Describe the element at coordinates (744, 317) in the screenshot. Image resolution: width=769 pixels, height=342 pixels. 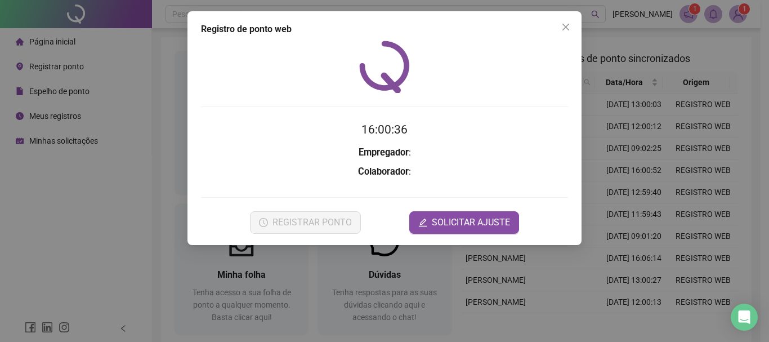
I see `div: Open Intercom Messenger` at that location.